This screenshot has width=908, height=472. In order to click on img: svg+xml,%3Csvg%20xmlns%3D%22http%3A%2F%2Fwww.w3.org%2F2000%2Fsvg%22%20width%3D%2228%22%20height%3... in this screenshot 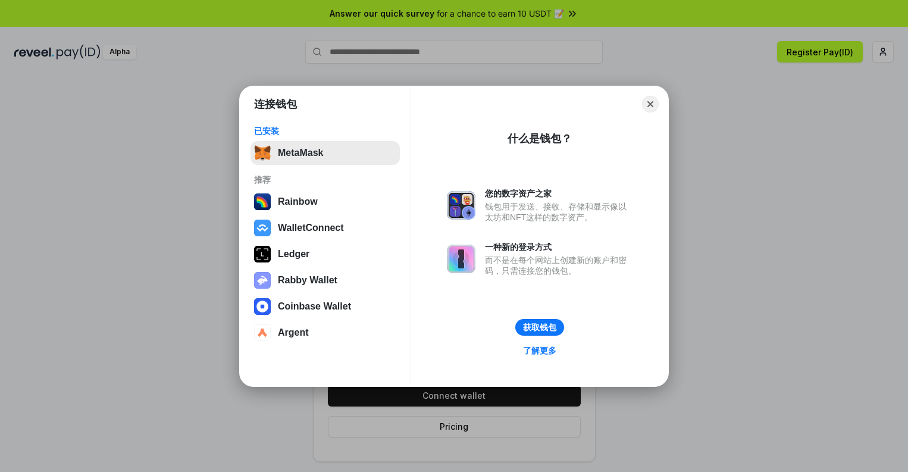, I will do `click(262, 254)`.